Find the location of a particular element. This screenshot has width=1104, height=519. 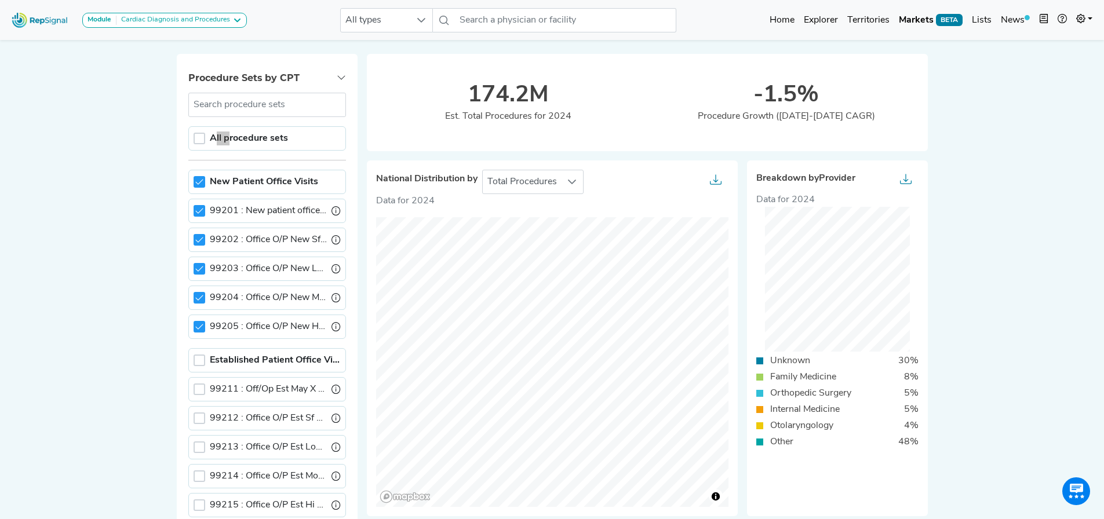

div: -1.5% is located at coordinates (786, 96).